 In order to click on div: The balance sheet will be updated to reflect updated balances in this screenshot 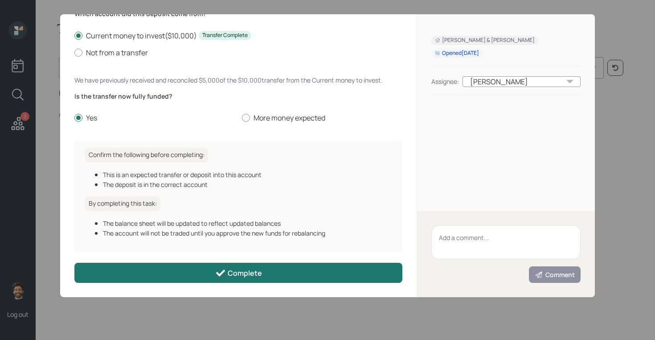, I will do `click(247, 223)`.